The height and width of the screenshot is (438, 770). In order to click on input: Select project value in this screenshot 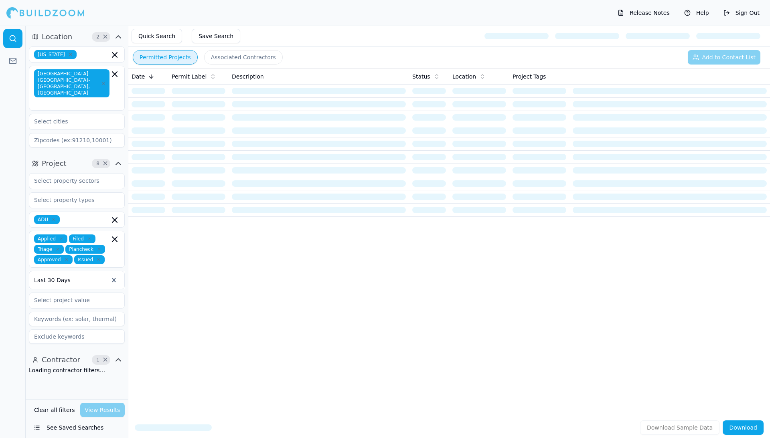, I will do `click(72, 300)`.